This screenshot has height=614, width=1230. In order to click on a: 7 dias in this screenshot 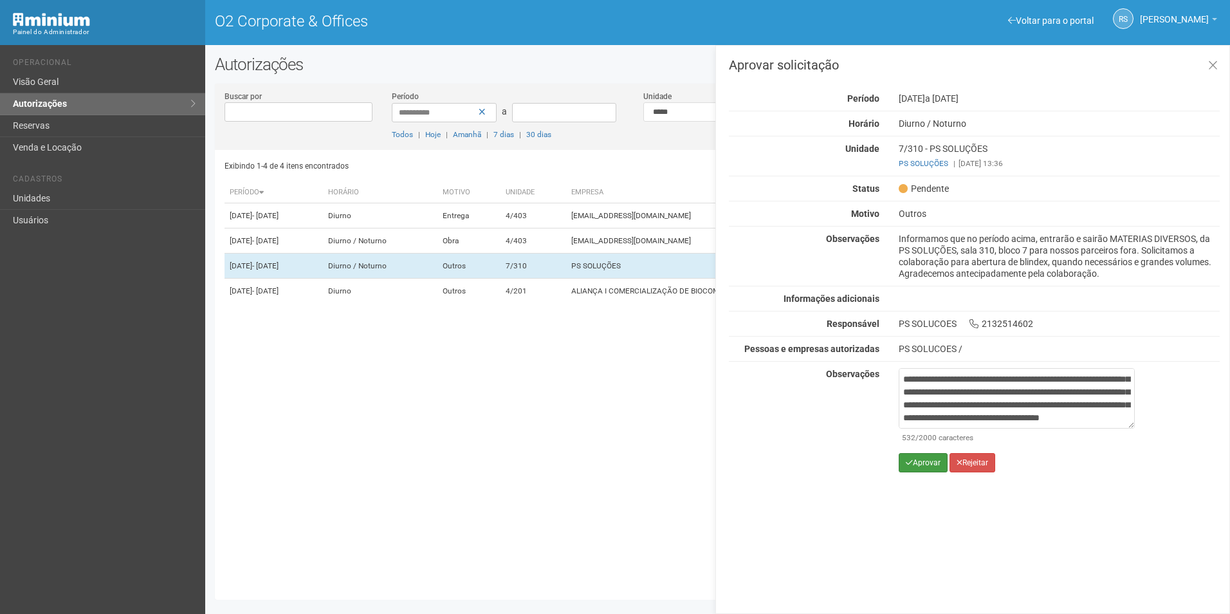, I will do `click(504, 134)`.